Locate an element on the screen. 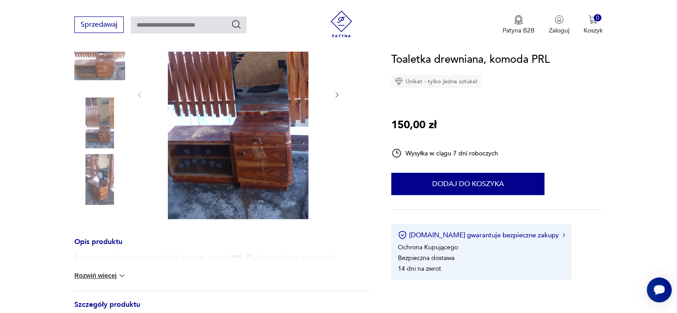  img: Ikona certyfikatu is located at coordinates (403, 235).